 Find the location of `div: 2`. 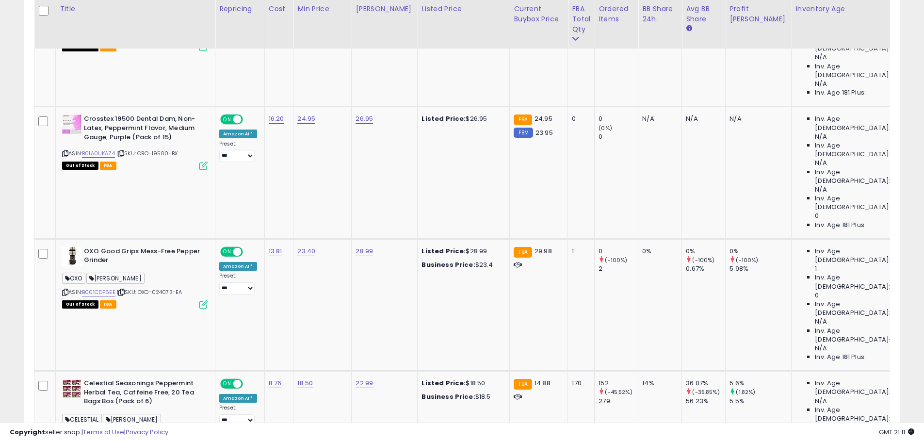

div: 2 is located at coordinates (618, 269).